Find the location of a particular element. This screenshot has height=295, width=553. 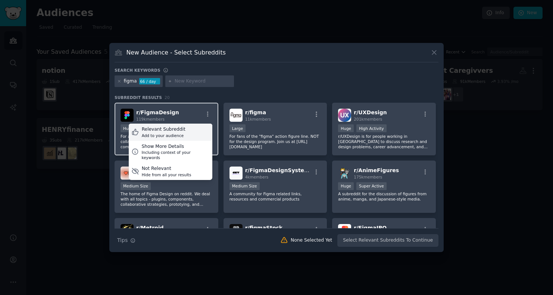

div: Show More Details is located at coordinates (175, 147).